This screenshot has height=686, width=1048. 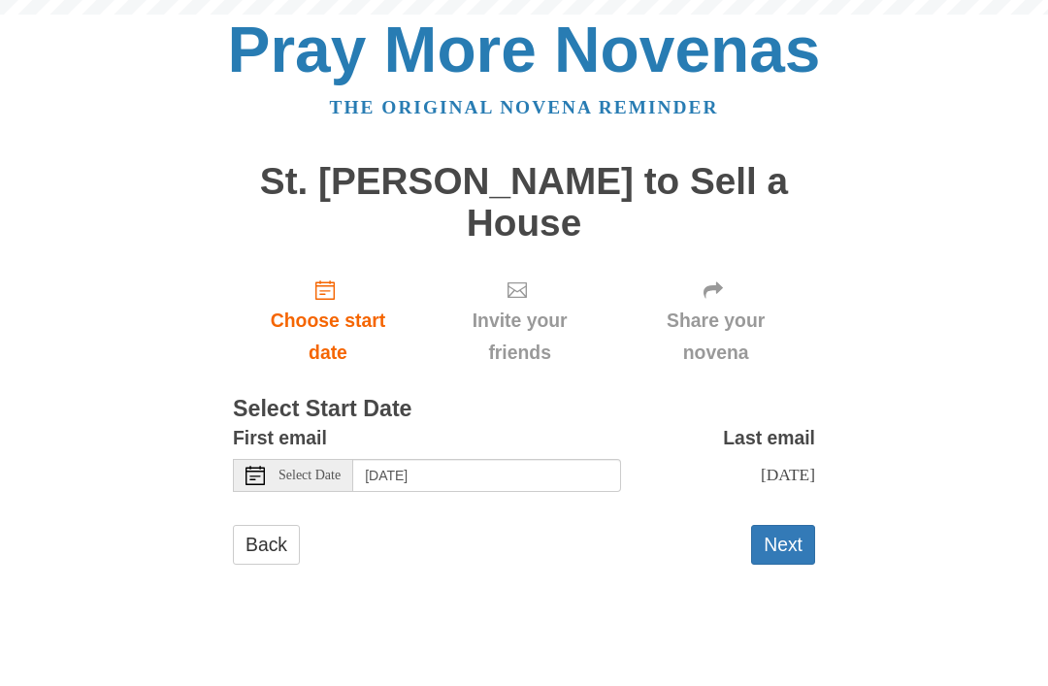 I want to click on label: Last email, so click(x=769, y=438).